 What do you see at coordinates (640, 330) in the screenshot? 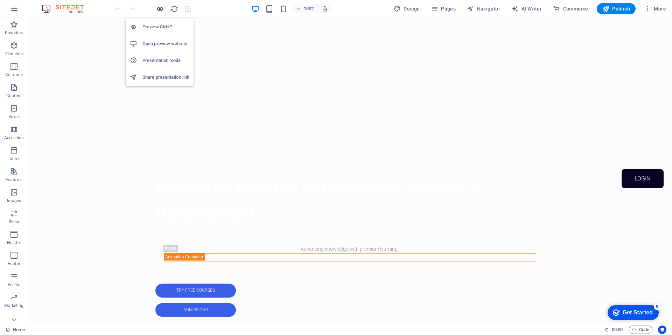
I see `span: Code` at bounding box center [640, 330].